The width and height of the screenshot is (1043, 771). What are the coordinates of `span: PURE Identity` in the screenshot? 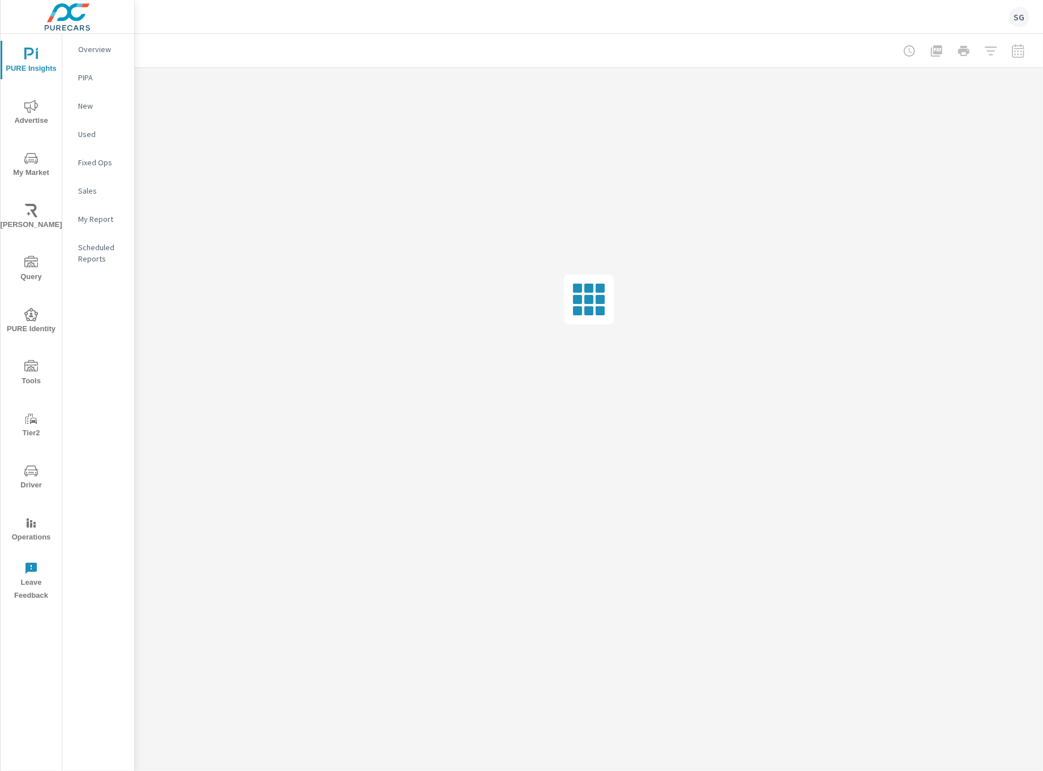 It's located at (31, 322).